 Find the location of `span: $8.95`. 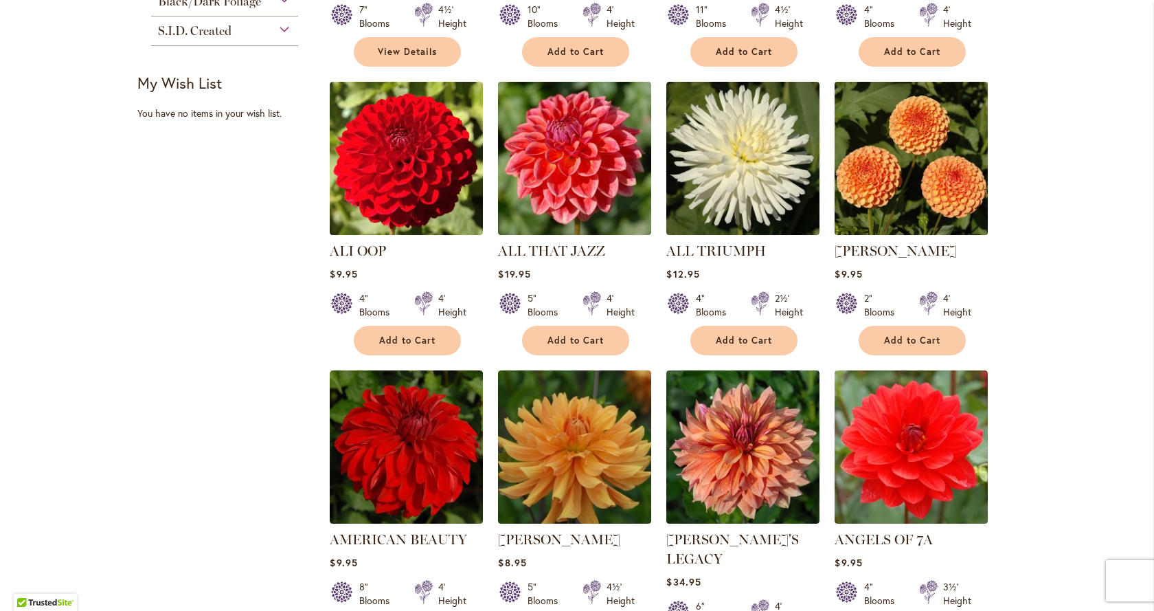

span: $8.95 is located at coordinates (512, 562).